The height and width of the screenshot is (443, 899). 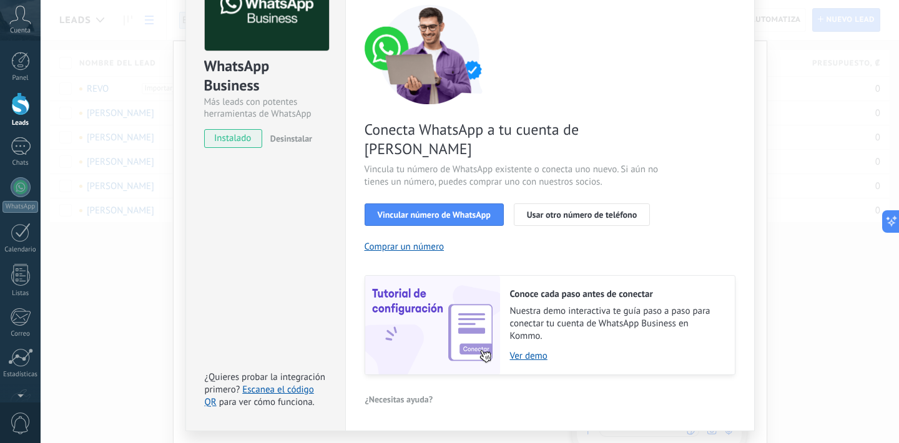 What do you see at coordinates (21, 334) in the screenshot?
I see `div: Correo` at bounding box center [21, 334].